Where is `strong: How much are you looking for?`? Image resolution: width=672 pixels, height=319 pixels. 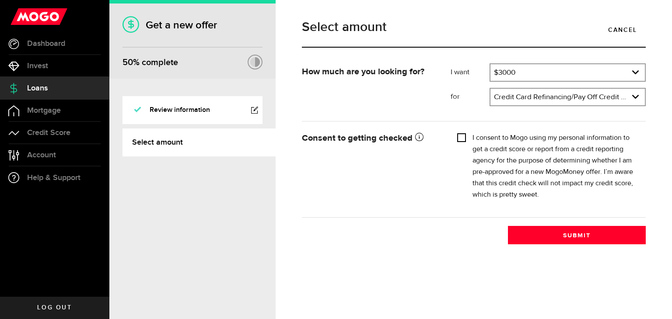 strong: How much are you looking for? is located at coordinates (363, 72).